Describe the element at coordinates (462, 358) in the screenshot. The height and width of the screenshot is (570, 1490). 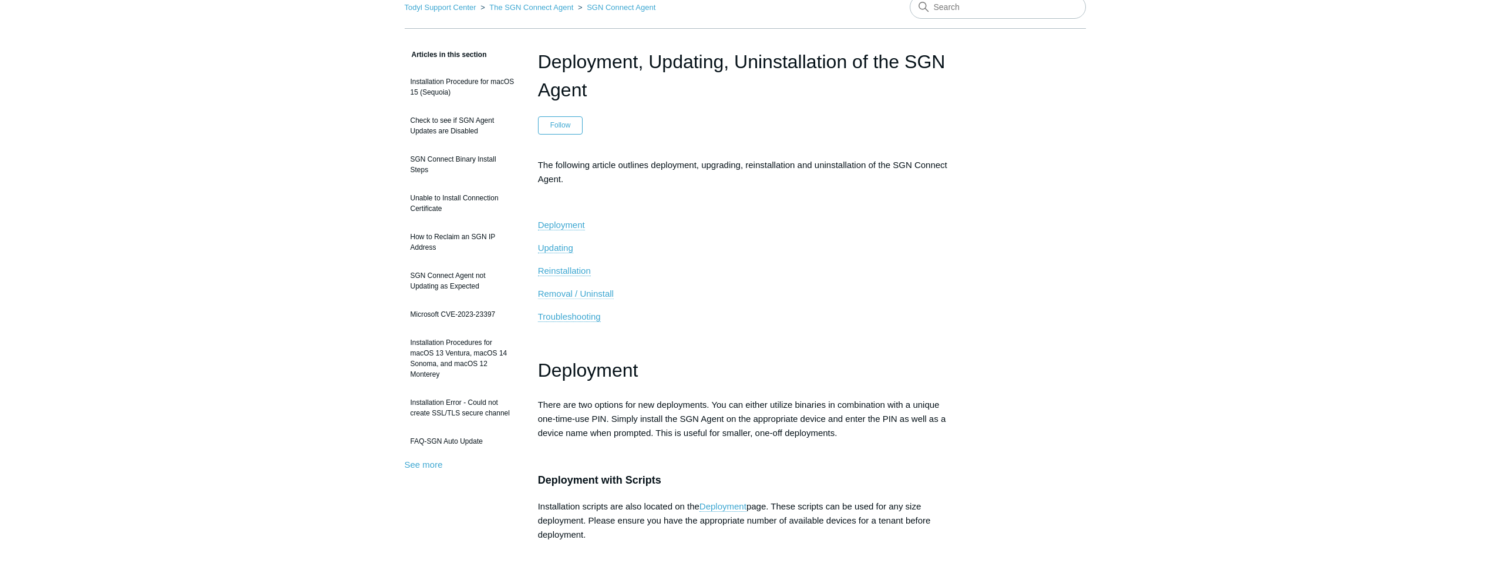
I see `a: Installation Procedures for macOS 13 Ventura, macOS 14 Sonoma, and macOS 12 Monterey` at that location.